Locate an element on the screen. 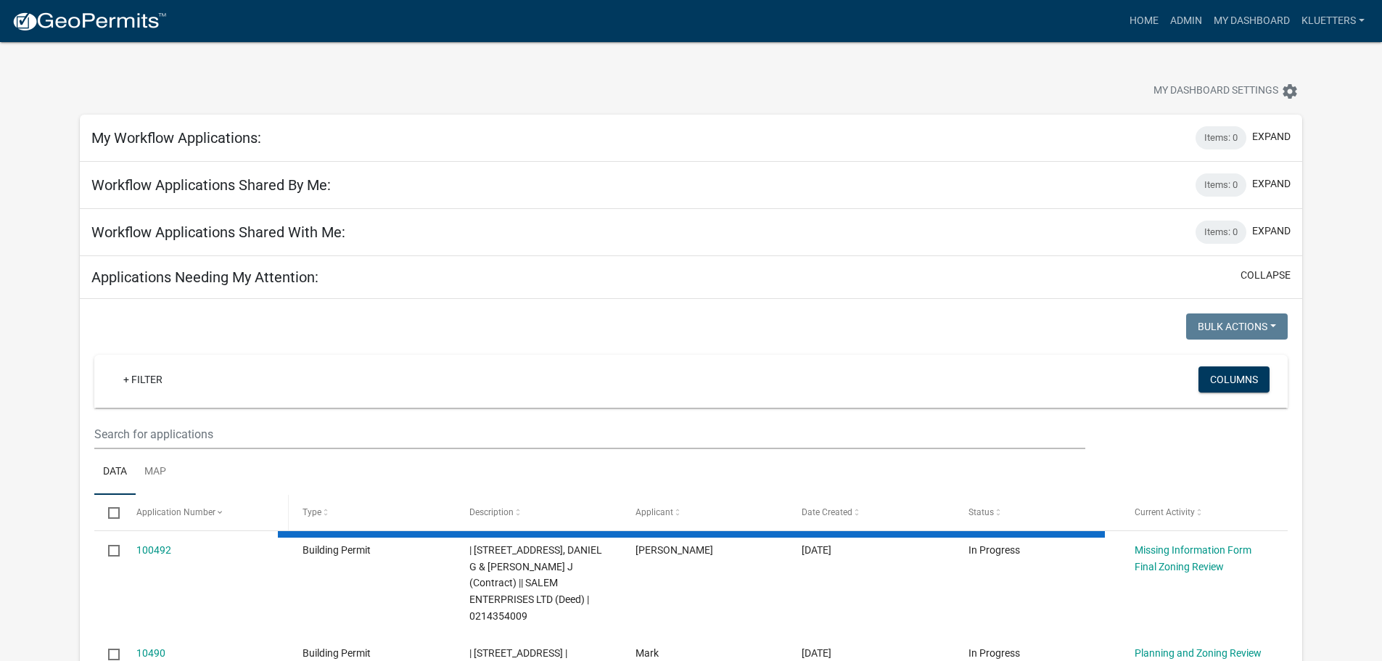 The width and height of the screenshot is (1382, 661). span: Mark is located at coordinates (647, 653).